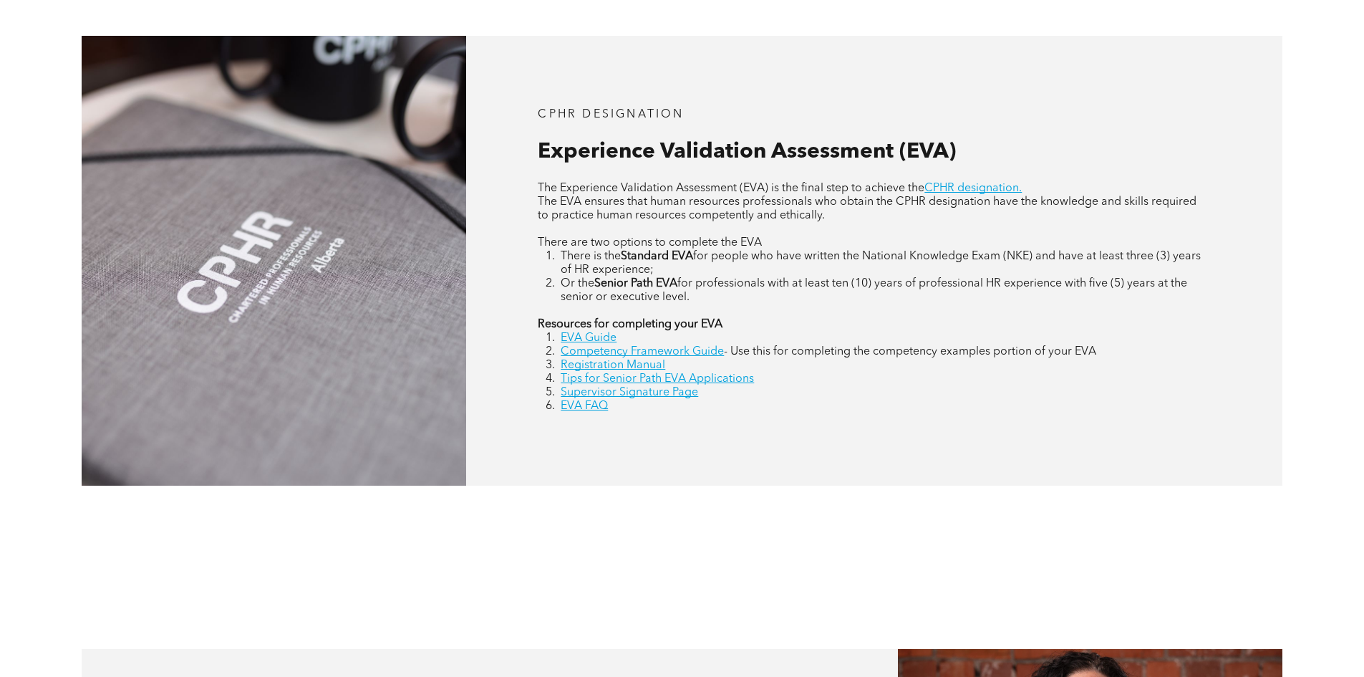 Image resolution: width=1364 pixels, height=677 pixels. Describe the element at coordinates (611, 115) in the screenshot. I see `span: CPHR DESIGNATION` at that location.